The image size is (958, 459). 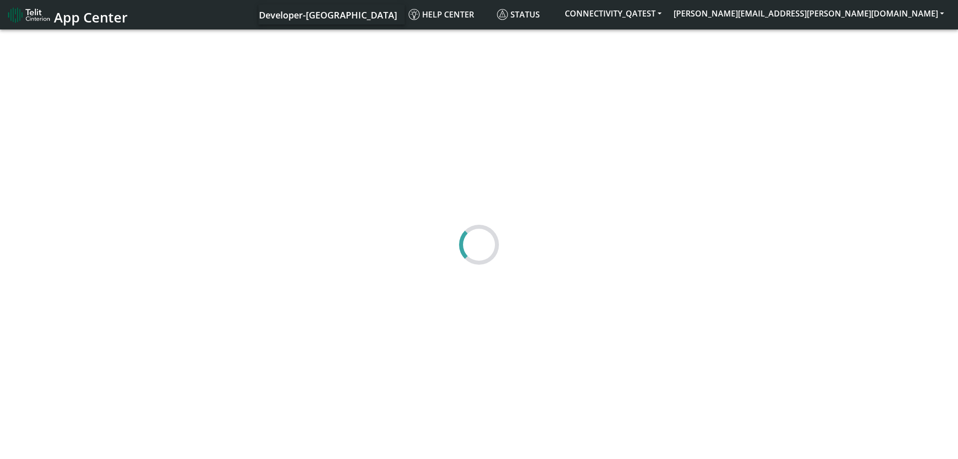 I want to click on a: App Center, so click(x=67, y=14).